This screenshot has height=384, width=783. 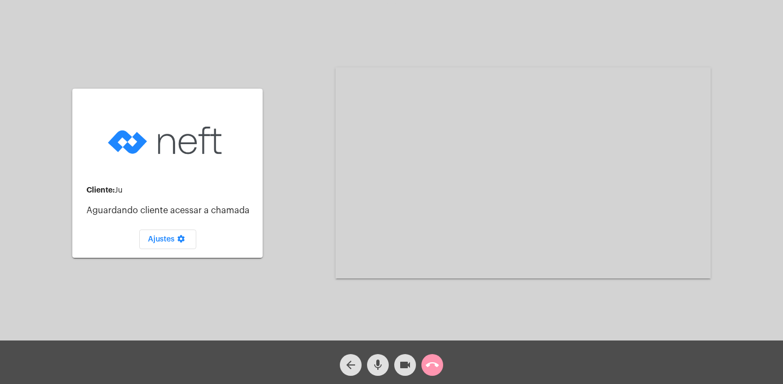 I want to click on mat-icon: videocam, so click(x=405, y=365).